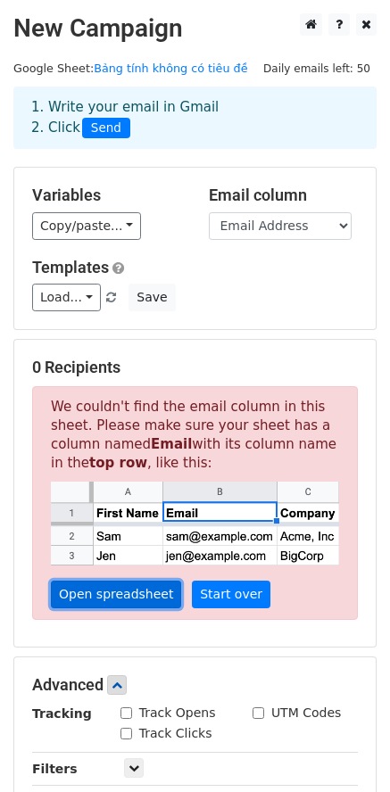  What do you see at coordinates (70, 267) in the screenshot?
I see `a: Templates` at bounding box center [70, 267].